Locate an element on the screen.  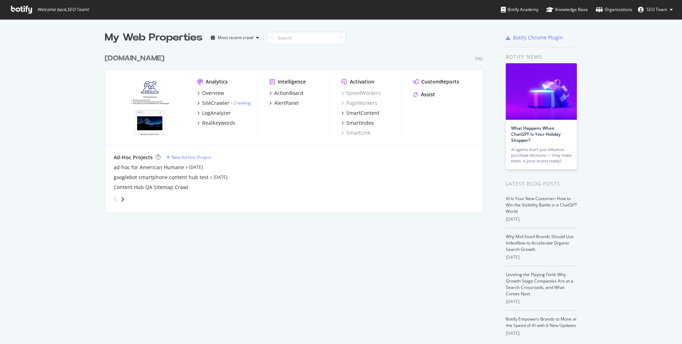
button: Most recent crawl is located at coordinates (235, 38).